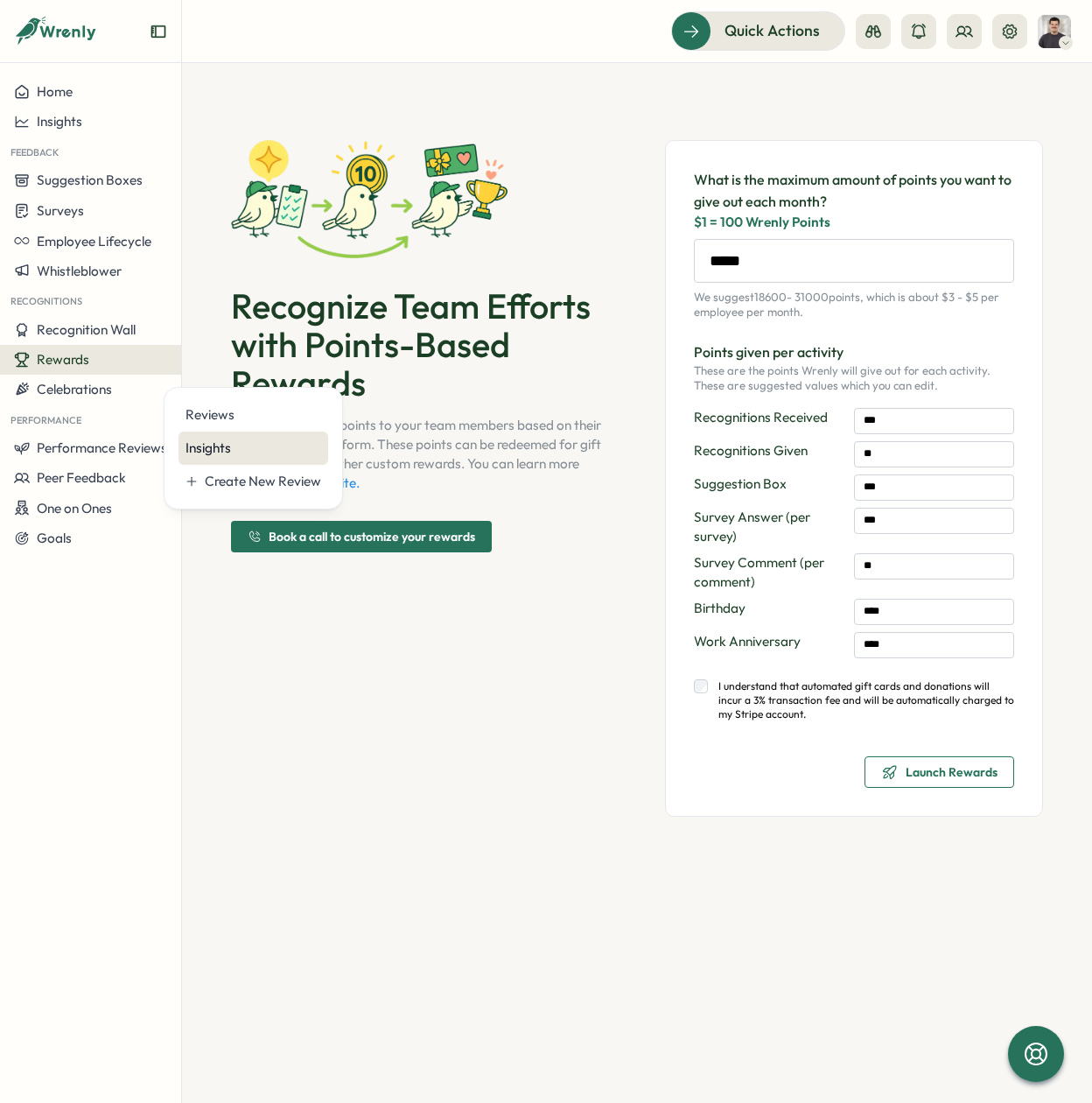 The height and width of the screenshot is (1103, 1092). Describe the element at coordinates (854, 305) in the screenshot. I see `p: We suggest 18600 - 31000 points, which is about $3 - $5 per employee per month.` at that location.